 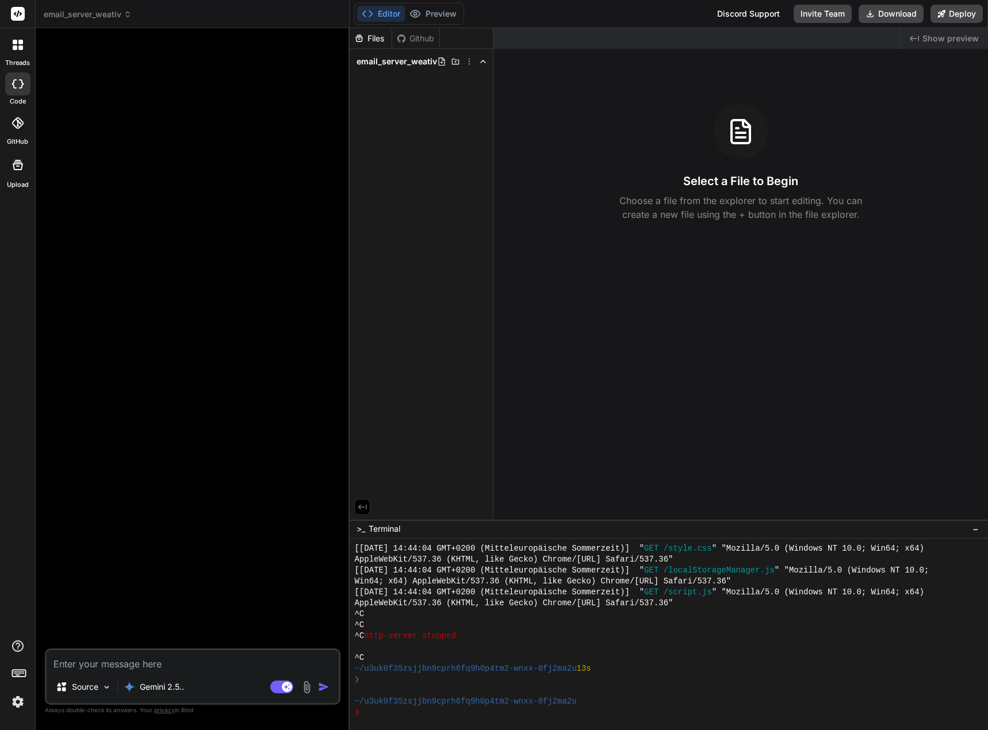 I want to click on label: GitHub, so click(x=17, y=141).